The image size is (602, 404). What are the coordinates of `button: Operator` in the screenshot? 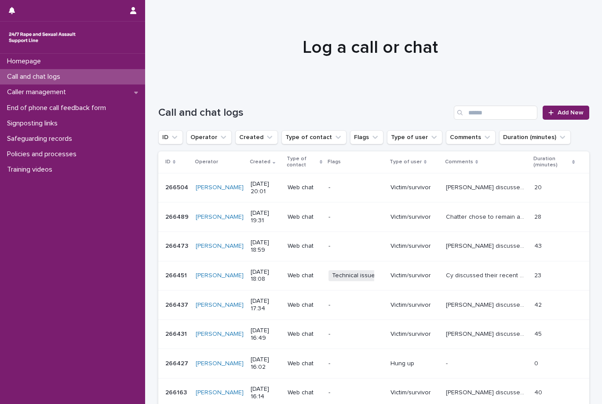 It's located at (209, 137).